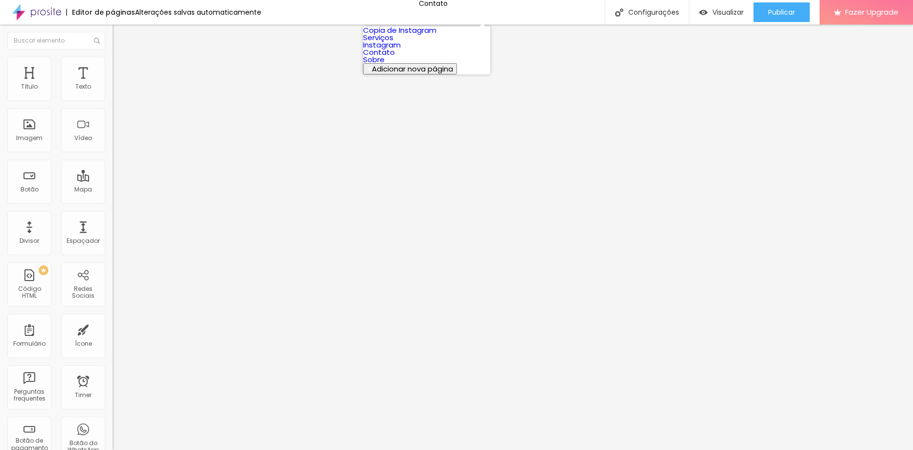 The width and height of the screenshot is (913, 450). I want to click on div: Perguntas frequentes, so click(29, 395).